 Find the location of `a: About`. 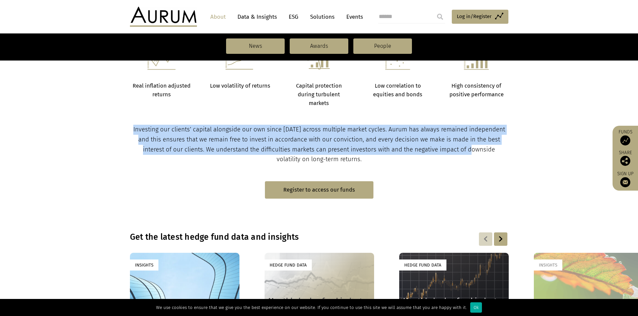

a: About is located at coordinates (218, 17).